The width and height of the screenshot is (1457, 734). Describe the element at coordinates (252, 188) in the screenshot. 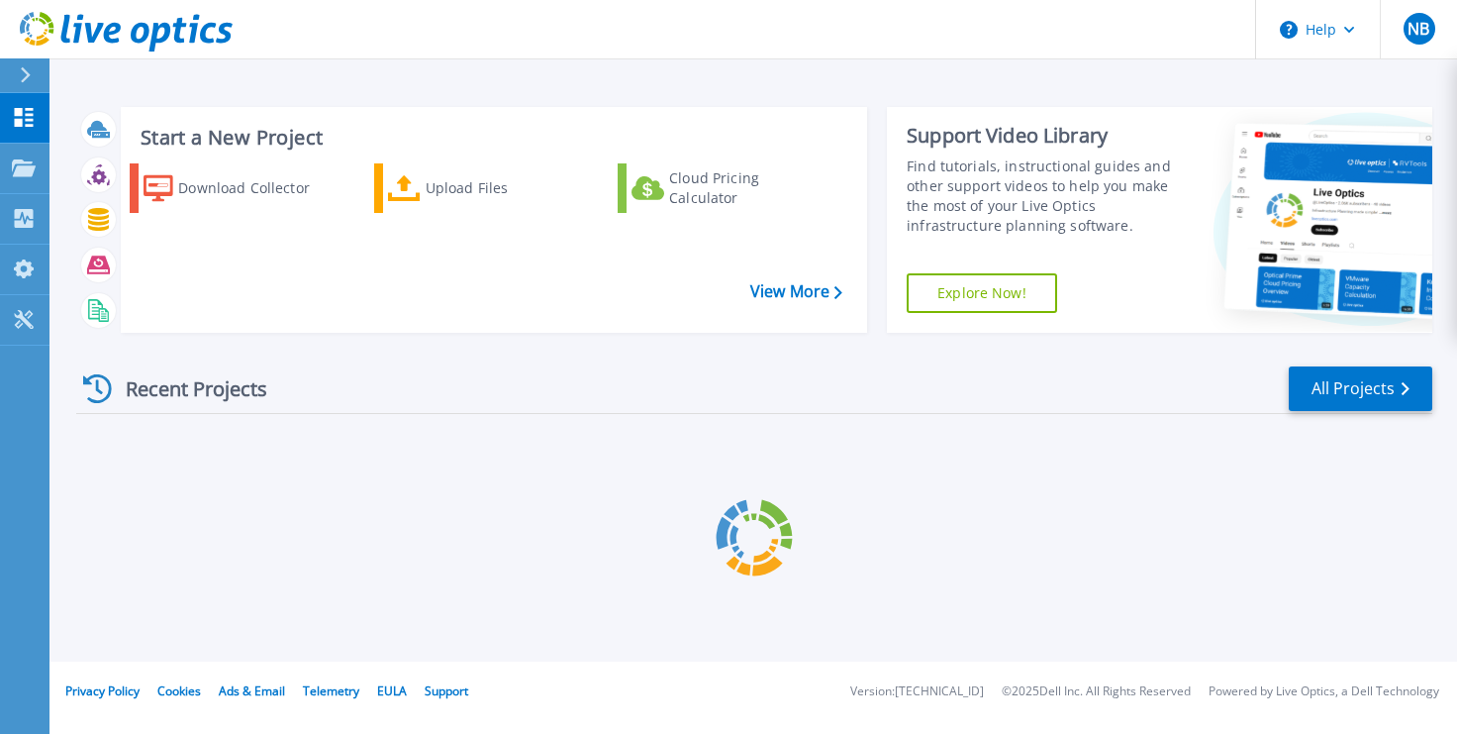

I see `div: Download Collector` at that location.